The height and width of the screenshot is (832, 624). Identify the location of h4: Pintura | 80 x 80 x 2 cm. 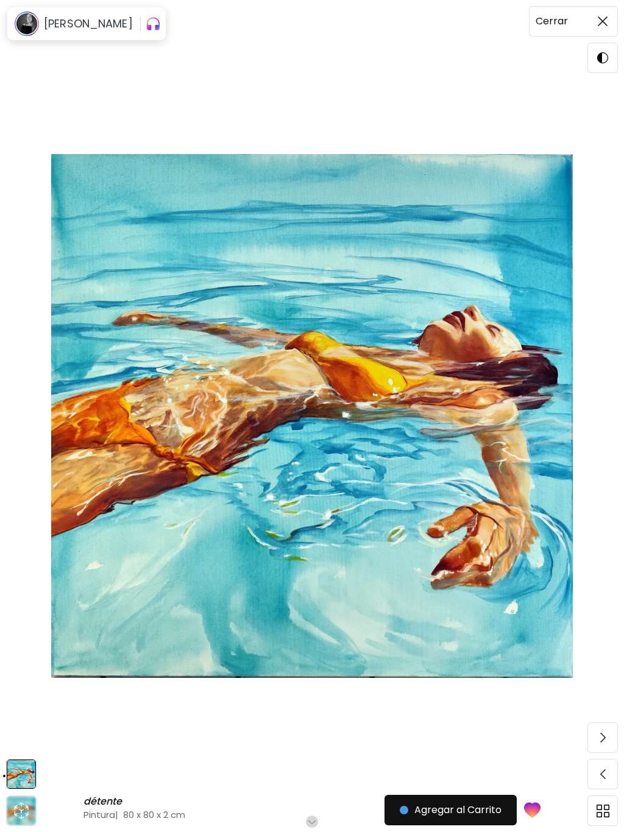
(253, 815).